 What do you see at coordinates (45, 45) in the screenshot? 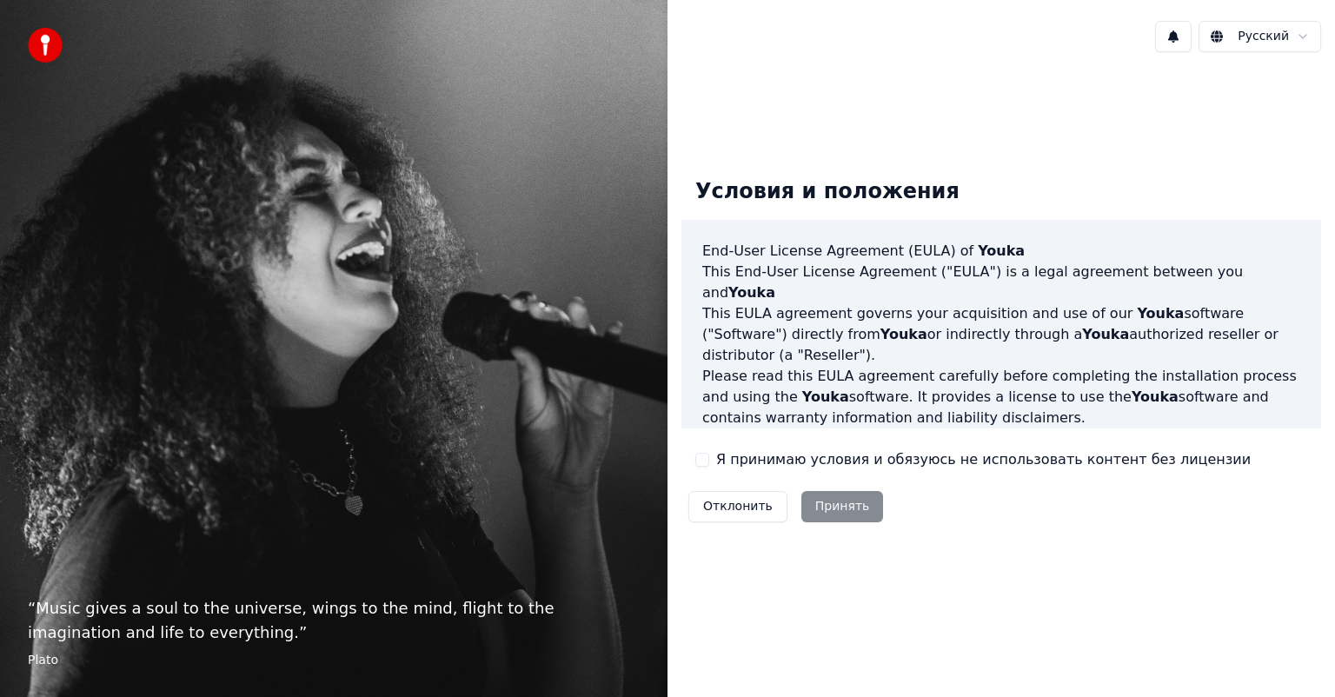
I see `img: youka` at bounding box center [45, 45].